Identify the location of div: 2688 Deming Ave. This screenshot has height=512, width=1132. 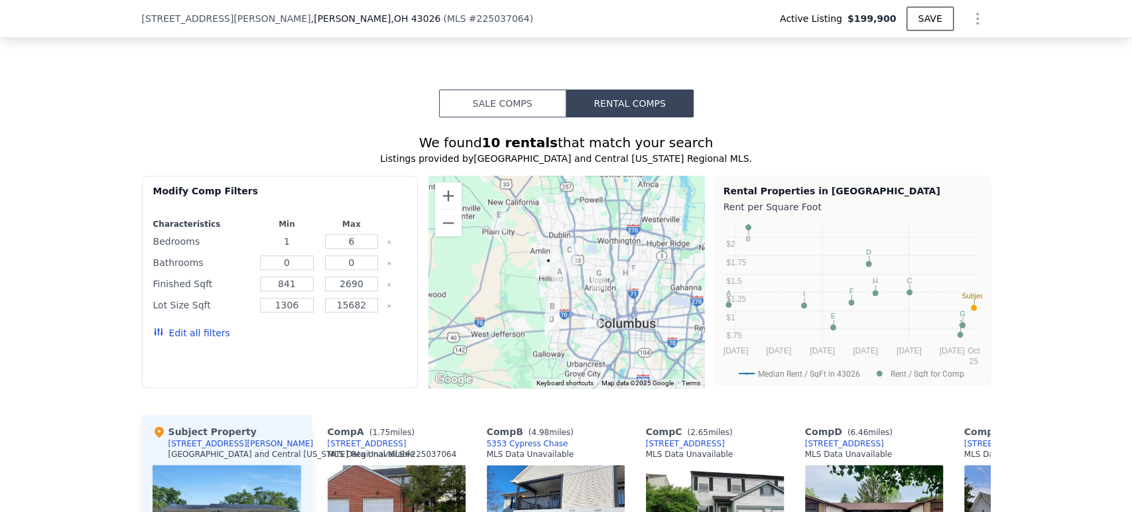
(625, 278).